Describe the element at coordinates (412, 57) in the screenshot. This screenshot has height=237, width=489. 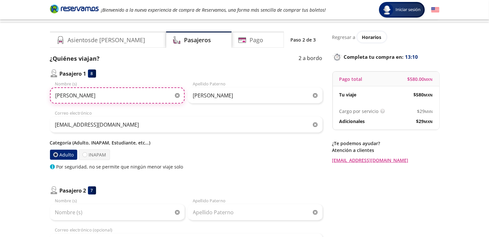
I see `span: 13:10` at that location.